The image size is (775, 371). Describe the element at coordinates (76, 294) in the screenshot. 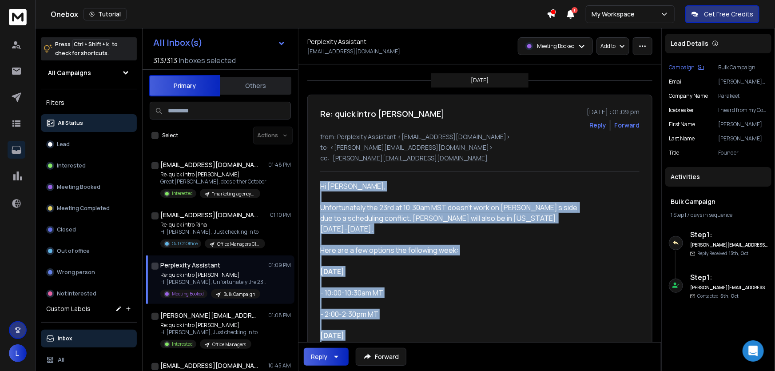

I see `p: Not Interested` at that location.